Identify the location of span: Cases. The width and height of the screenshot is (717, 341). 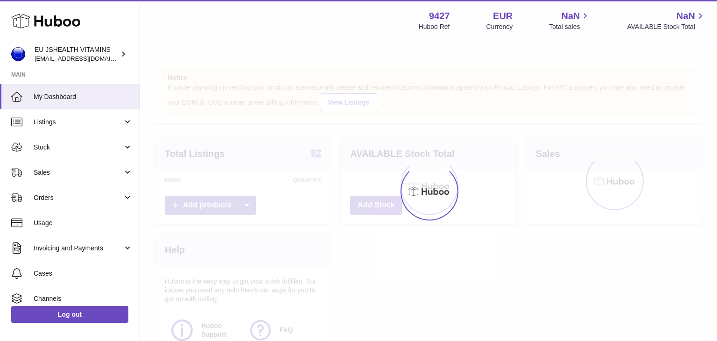
(83, 273).